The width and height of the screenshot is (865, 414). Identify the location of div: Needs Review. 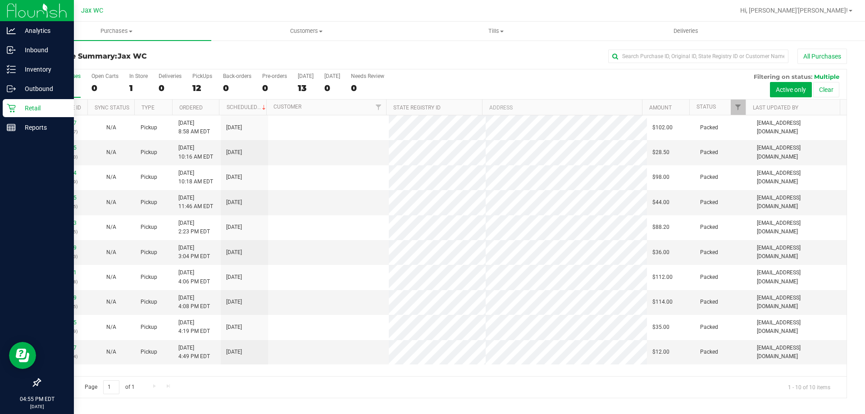
(368, 76).